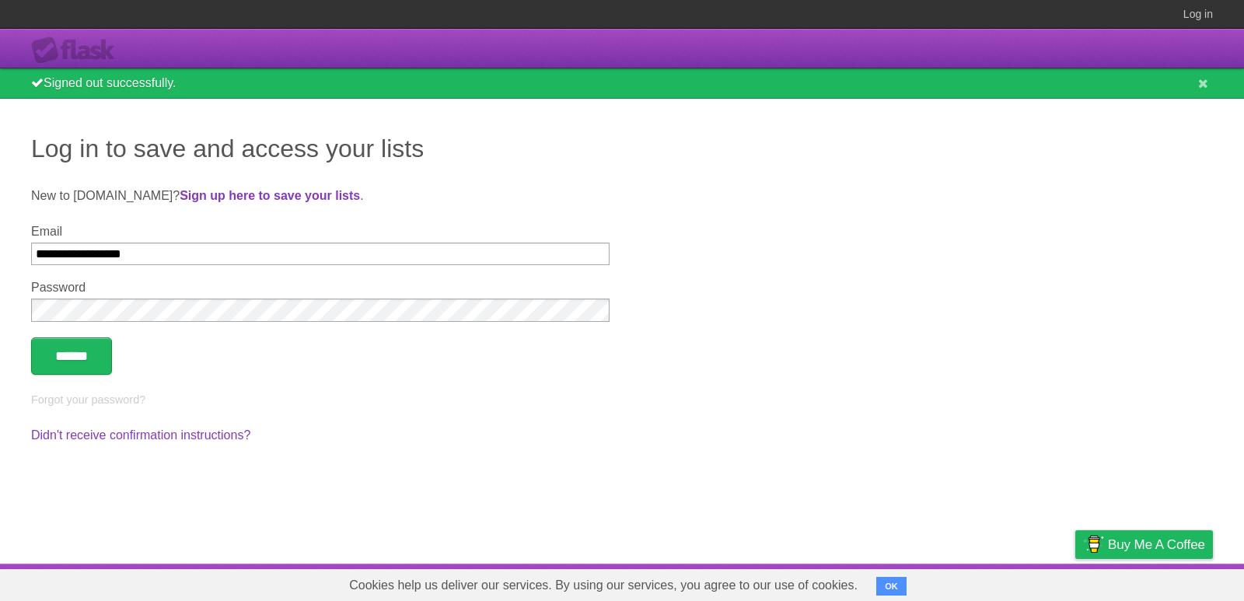 The height and width of the screenshot is (601, 1244). Describe the element at coordinates (1156, 544) in the screenshot. I see `span: Buy me a coffee` at that location.